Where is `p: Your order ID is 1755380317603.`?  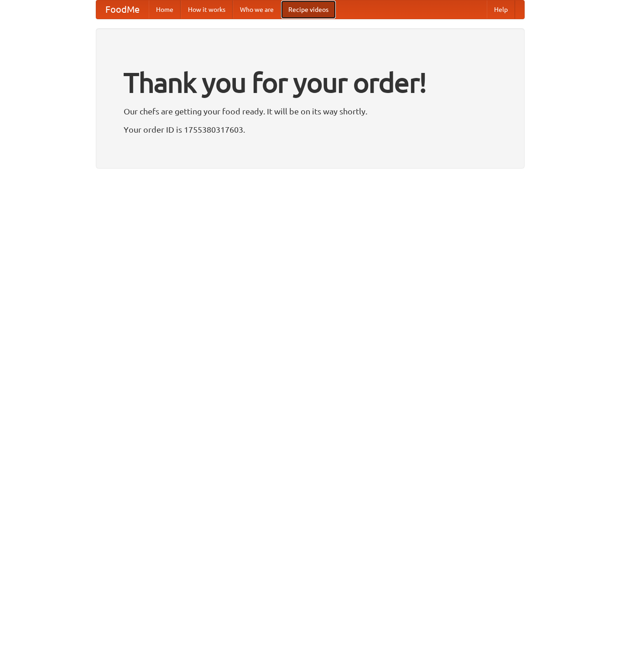
p: Your order ID is 1755380317603. is located at coordinates (310, 130).